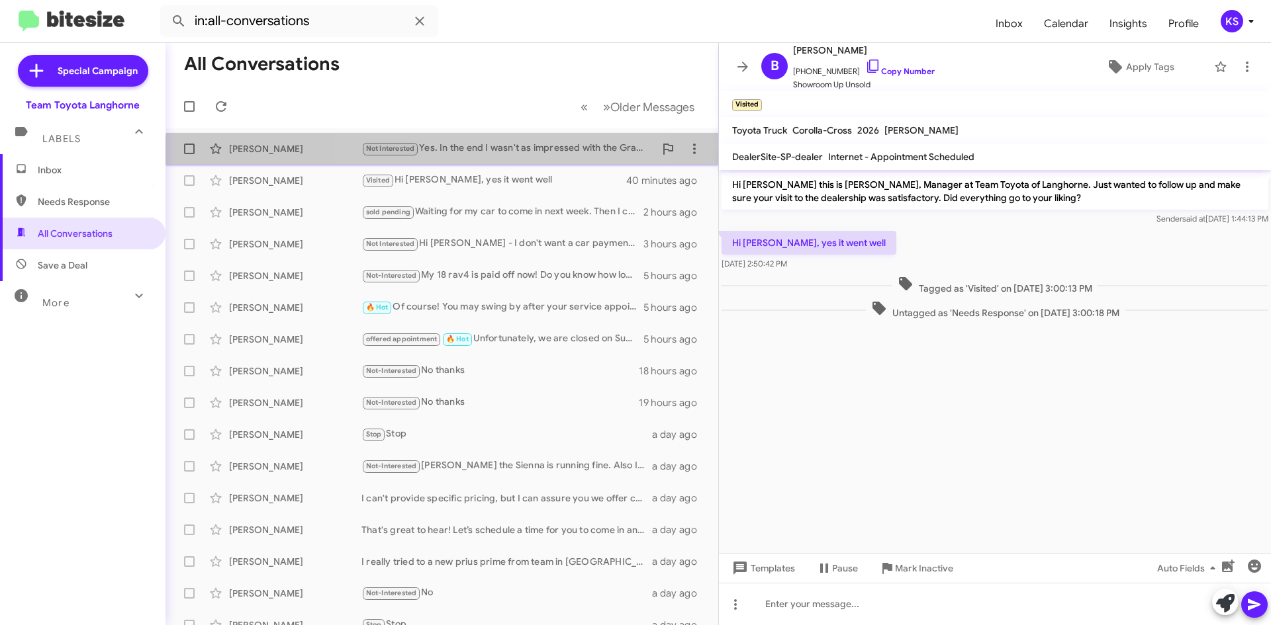 This screenshot has width=1271, height=625. Describe the element at coordinates (506, 593) in the screenshot. I see `div: No` at that location.